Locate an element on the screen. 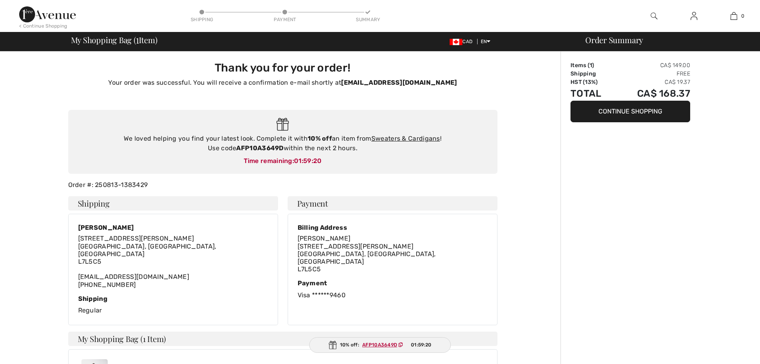 The image size is (760, 364). div: Order Summary is located at coordinates (666, 40).